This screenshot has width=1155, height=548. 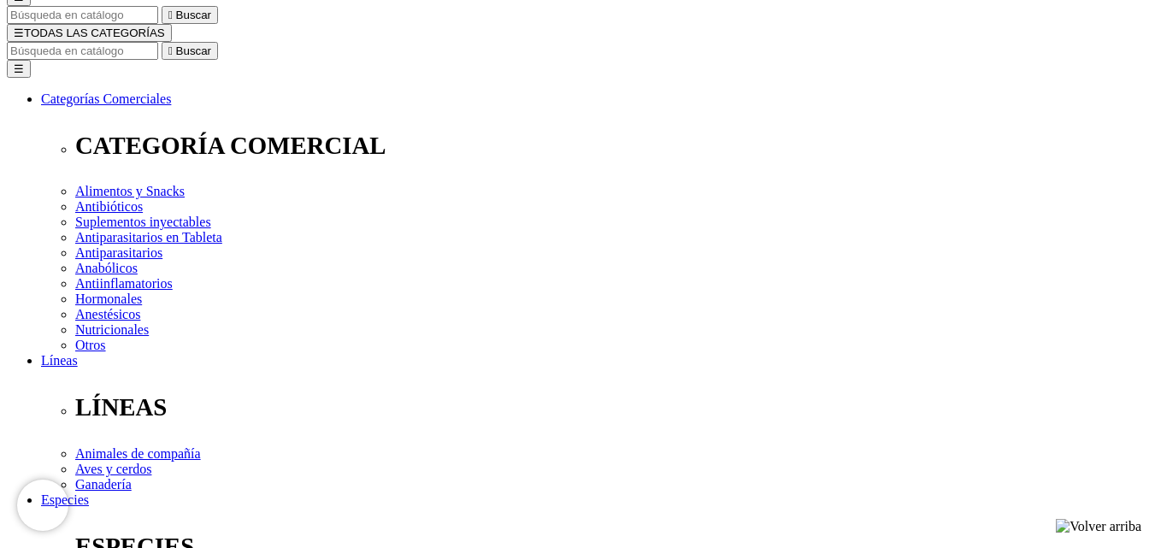 What do you see at coordinates (65, 499) in the screenshot?
I see `span: Especies` at bounding box center [65, 499].